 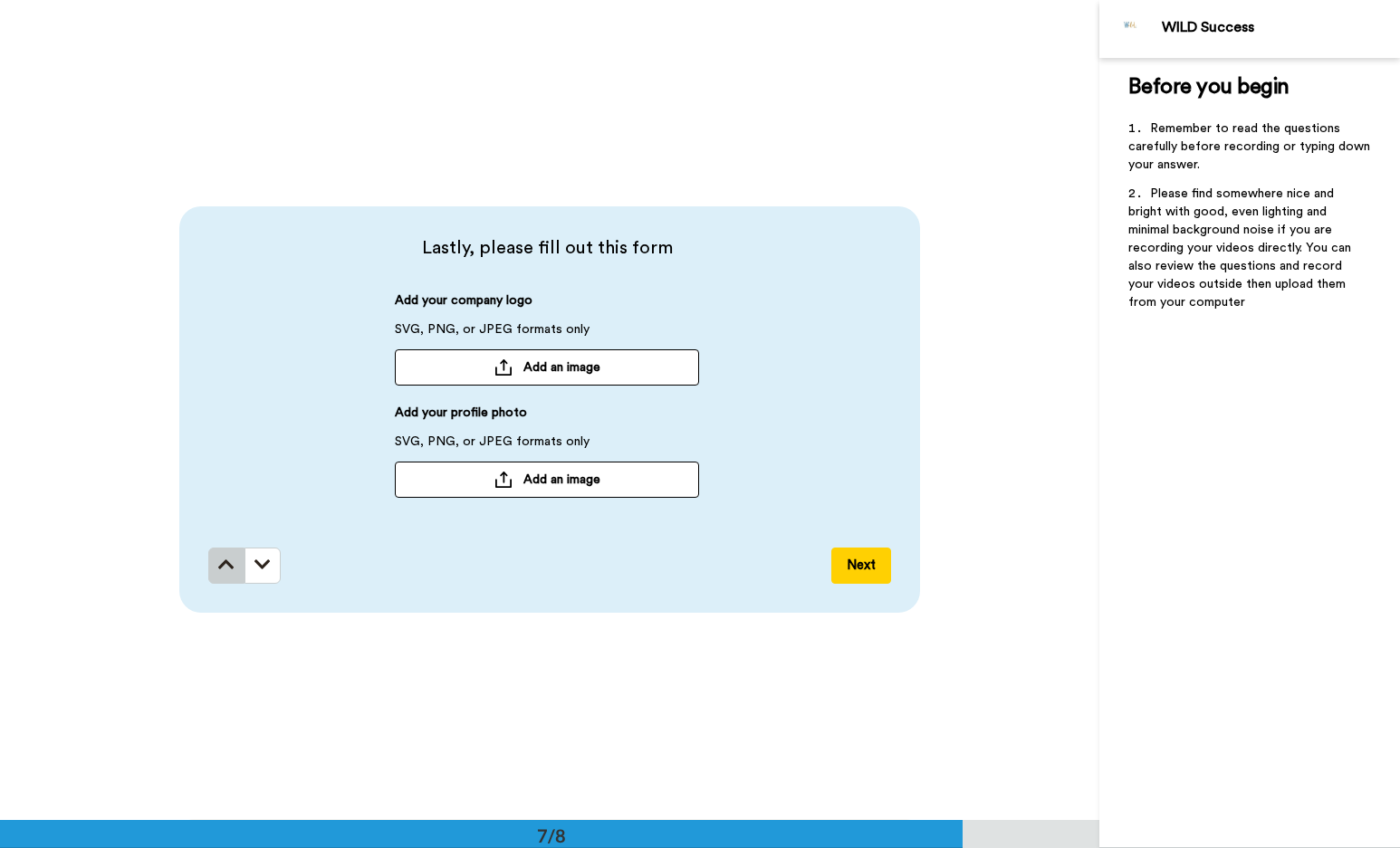 I want to click on div: 7/8, so click(x=552, y=835).